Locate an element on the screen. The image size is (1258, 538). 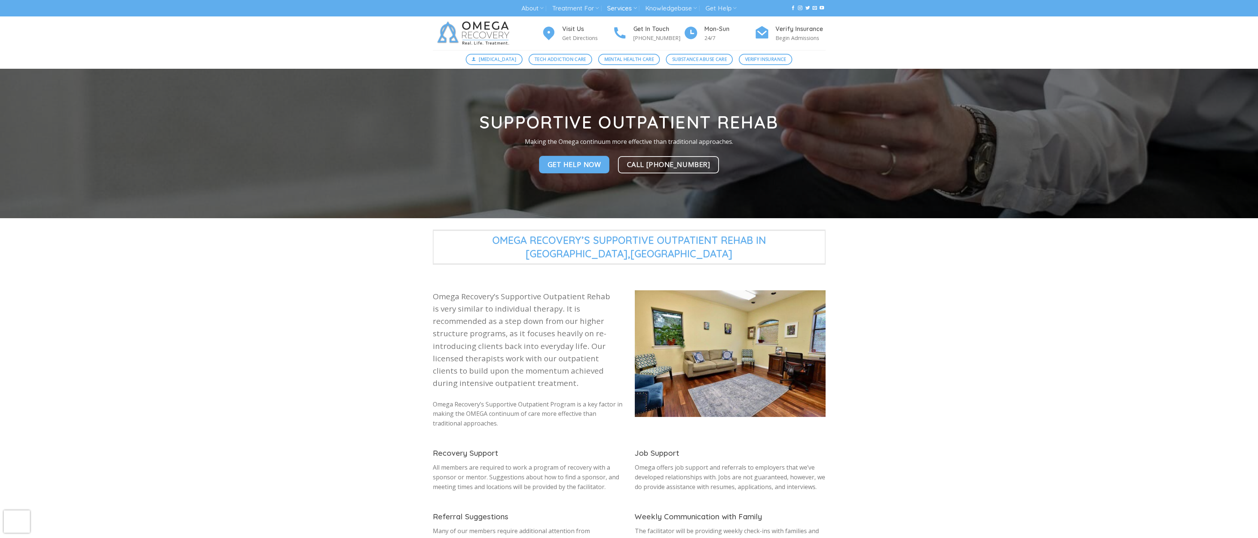
h3: Job Support is located at coordinates (730, 454).